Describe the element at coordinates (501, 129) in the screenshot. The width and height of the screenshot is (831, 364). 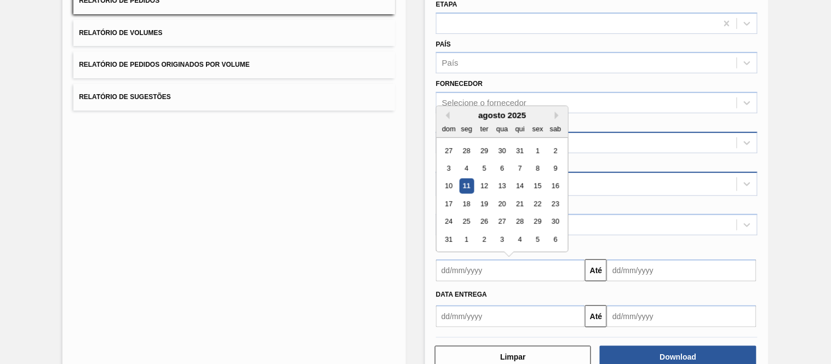
I see `div: qua` at that location.